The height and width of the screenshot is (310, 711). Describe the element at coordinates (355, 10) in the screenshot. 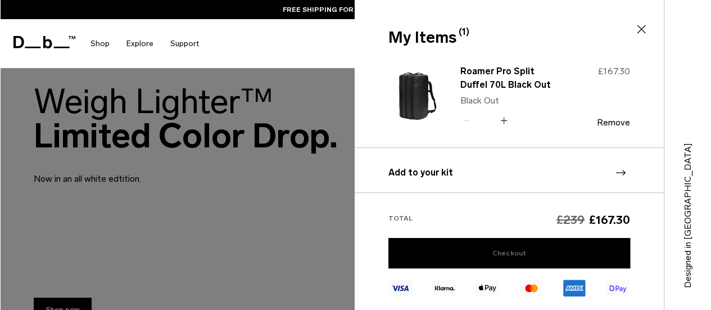

I see `a: FREE SHIPPING FOR DB BLACK MEMBERS` at that location.